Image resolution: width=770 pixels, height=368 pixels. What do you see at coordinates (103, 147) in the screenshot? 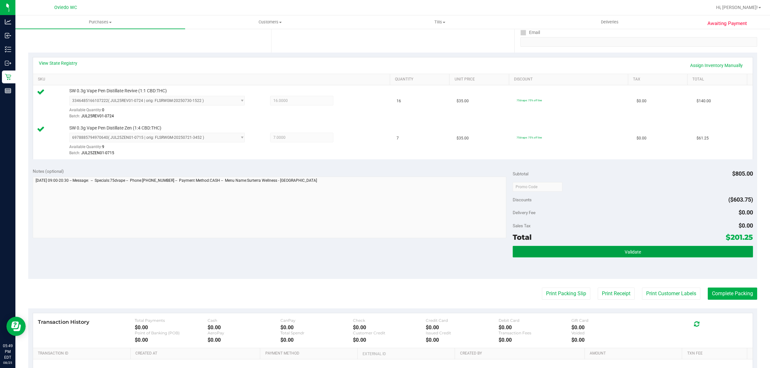
I see `span: 9` at bounding box center [103, 147].